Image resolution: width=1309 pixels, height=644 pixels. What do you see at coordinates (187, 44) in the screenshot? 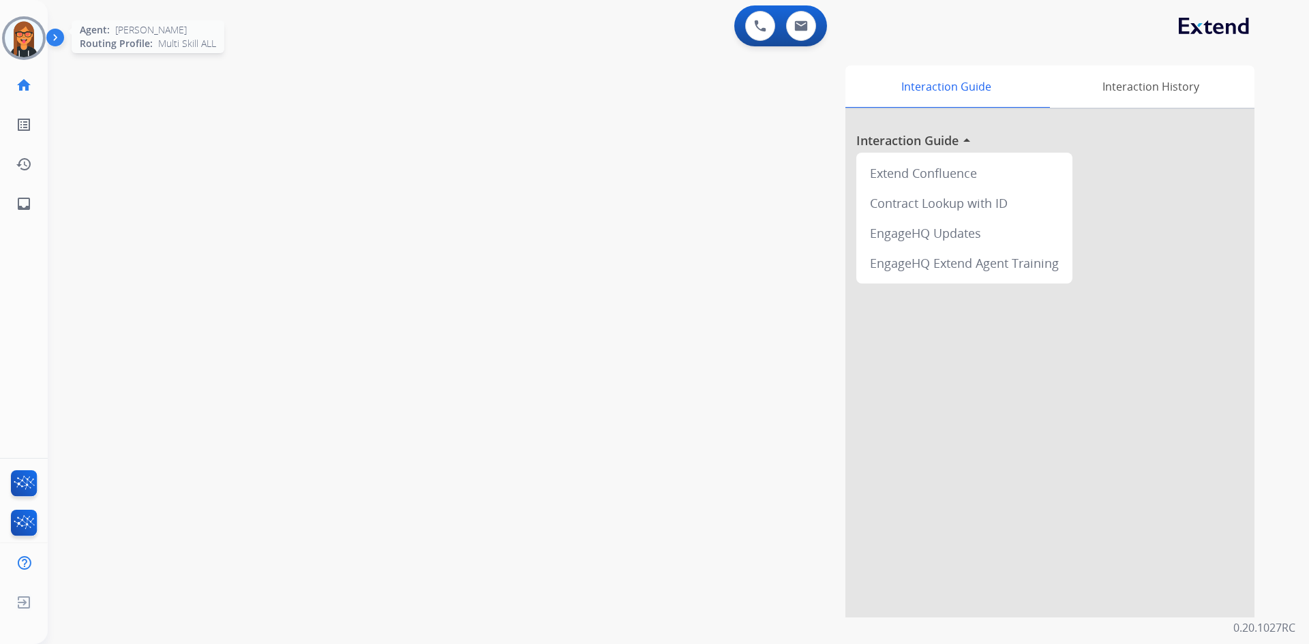
I see `span: Multi Skill ALL` at bounding box center [187, 44].